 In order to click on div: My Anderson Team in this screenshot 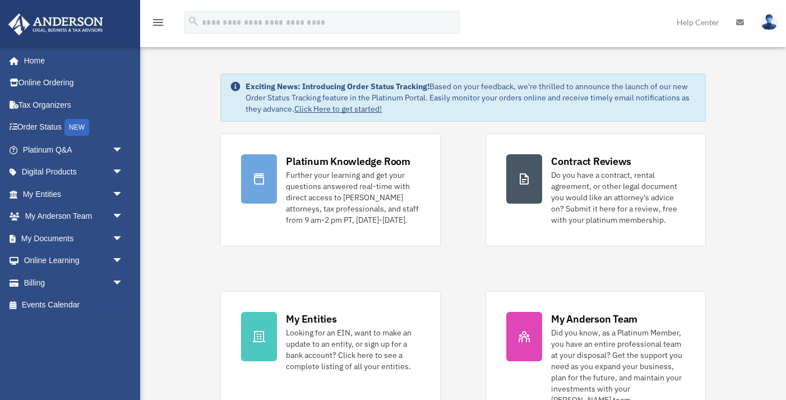, I will do `click(595, 319)`.